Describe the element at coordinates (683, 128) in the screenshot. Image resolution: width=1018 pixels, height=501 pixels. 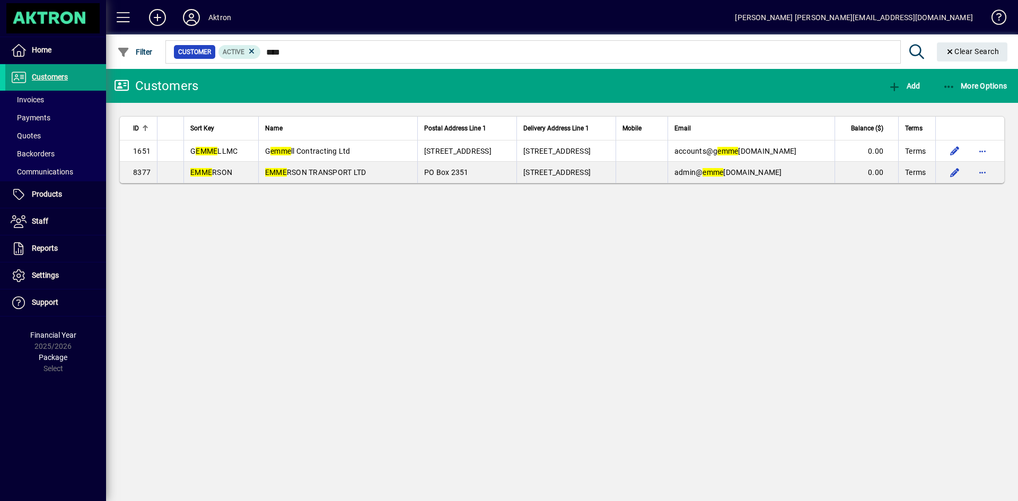
I see `span: Email` at that location.